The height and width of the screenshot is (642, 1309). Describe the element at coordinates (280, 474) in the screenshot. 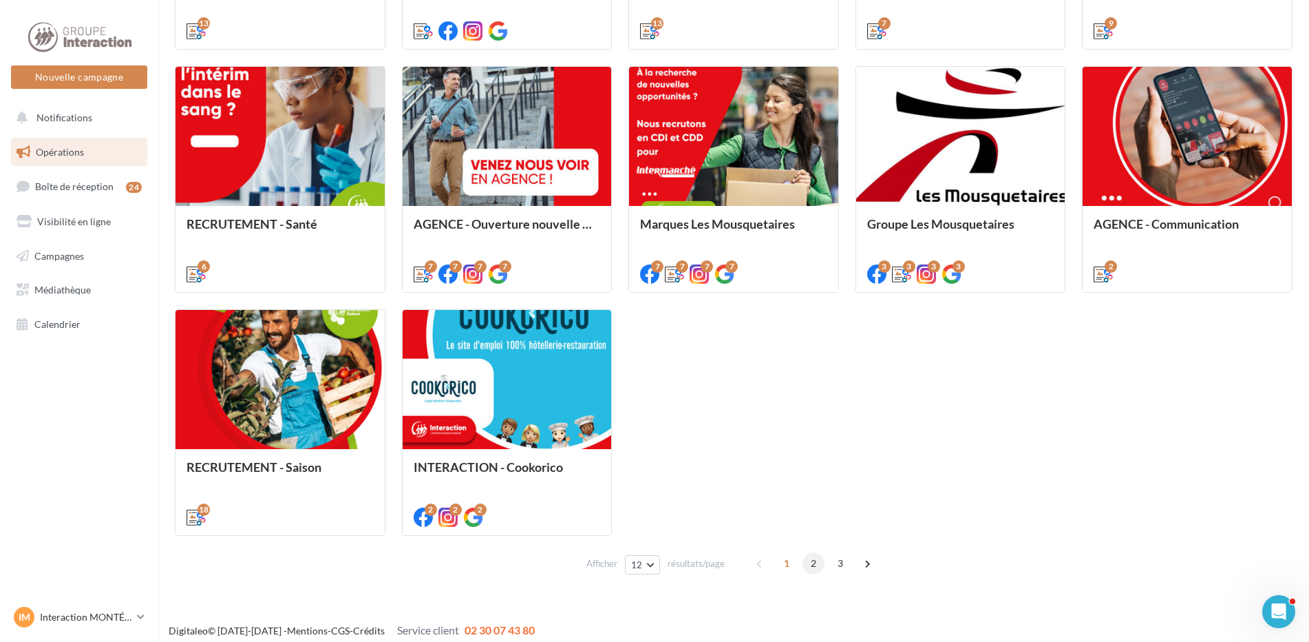

I see `div: RECRUTEMENT - Saison` at that location.